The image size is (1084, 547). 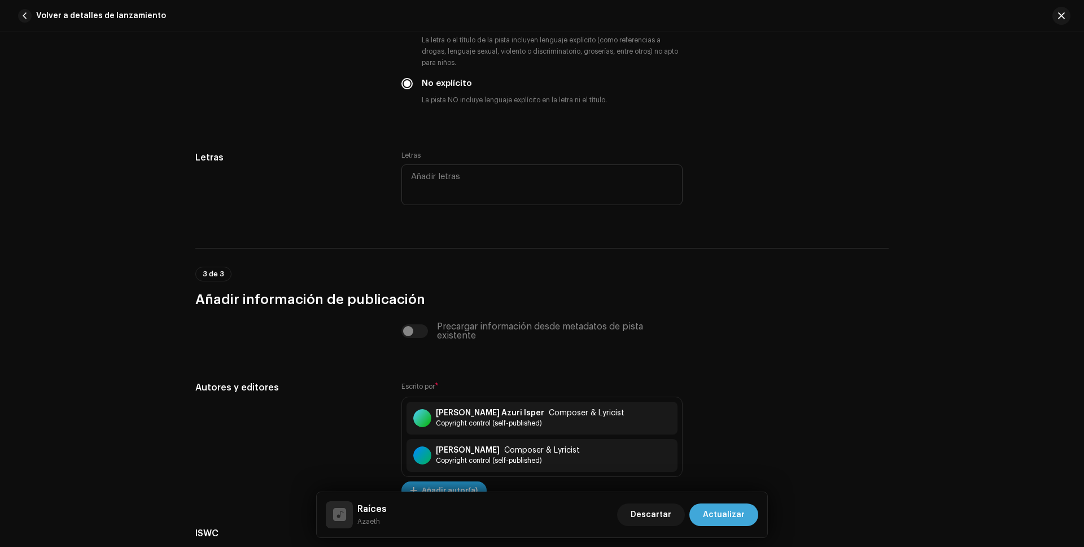 I want to click on span: Añadir autor(a), so click(x=449, y=490).